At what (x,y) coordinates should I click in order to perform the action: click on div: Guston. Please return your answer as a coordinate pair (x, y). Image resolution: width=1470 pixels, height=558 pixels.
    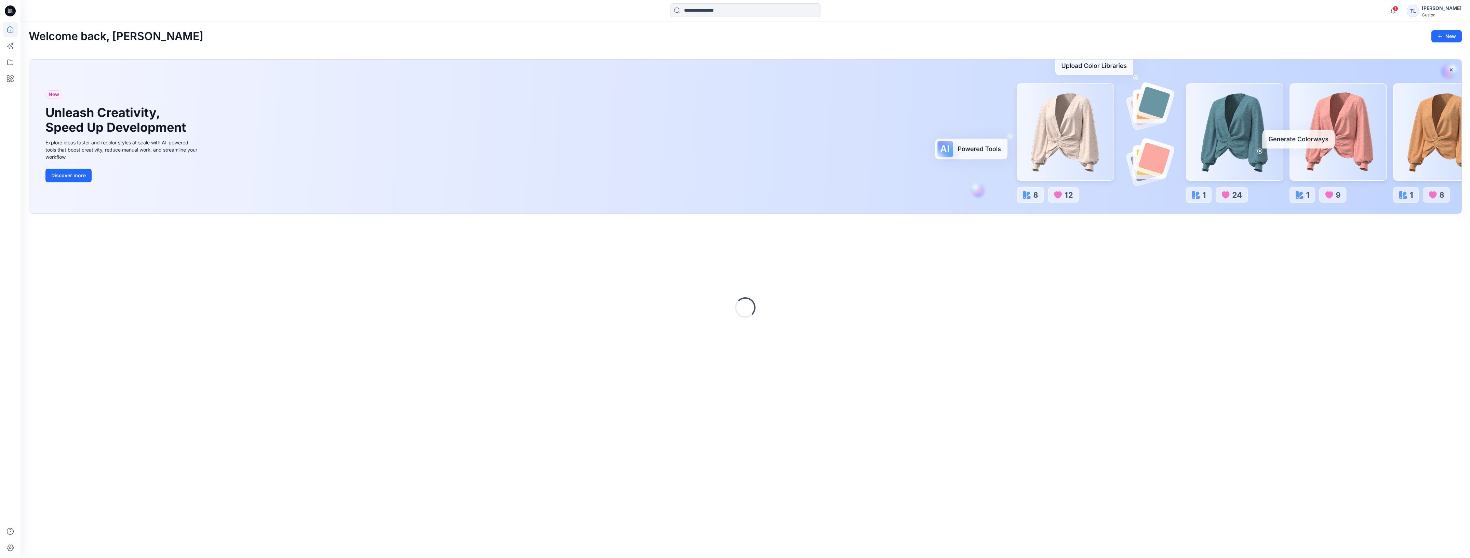
    Looking at the image, I should click on (1442, 15).